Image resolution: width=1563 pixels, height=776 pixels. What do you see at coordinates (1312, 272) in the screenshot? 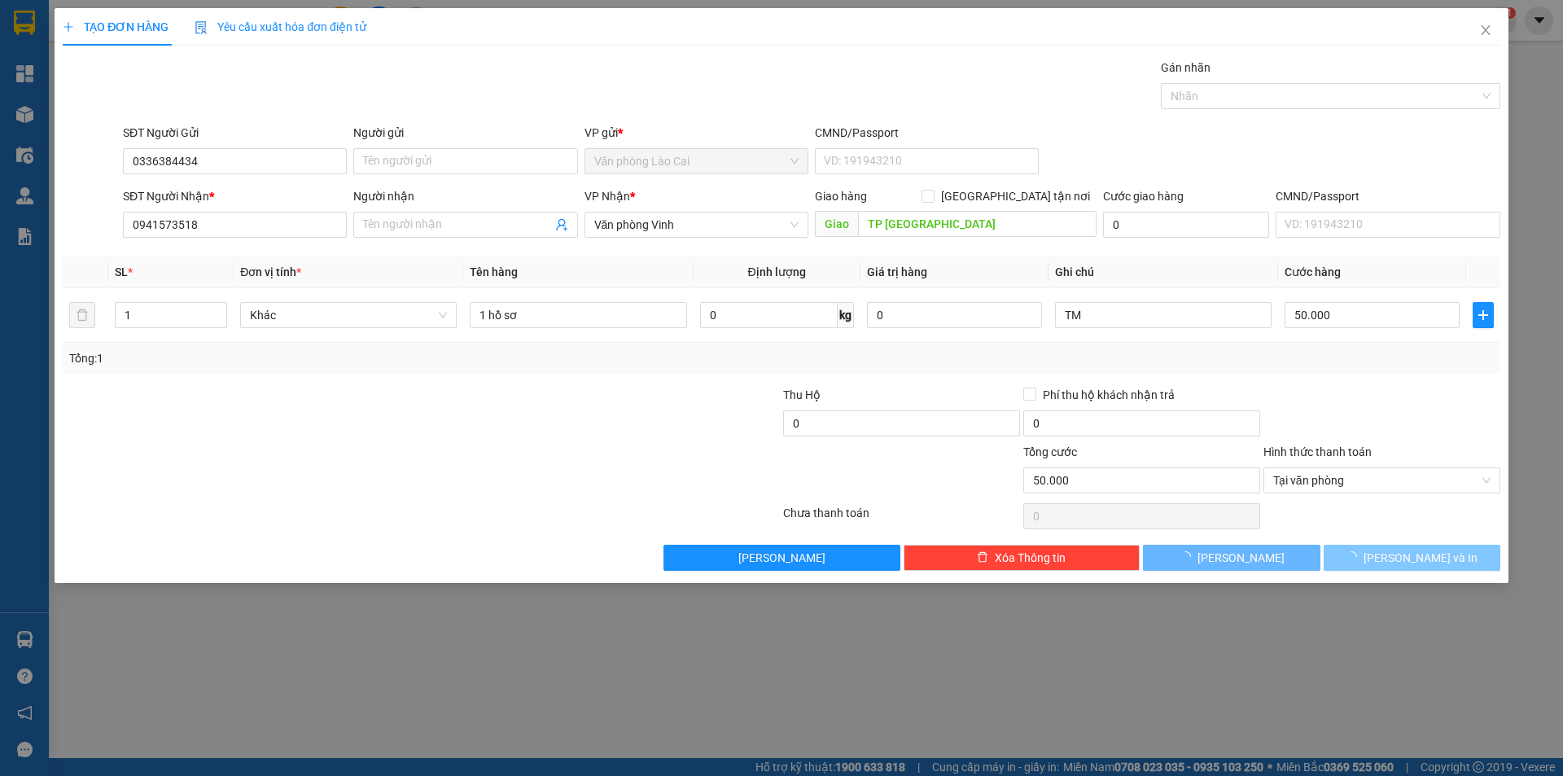
I see `span: Cước hàng` at bounding box center [1312, 272].